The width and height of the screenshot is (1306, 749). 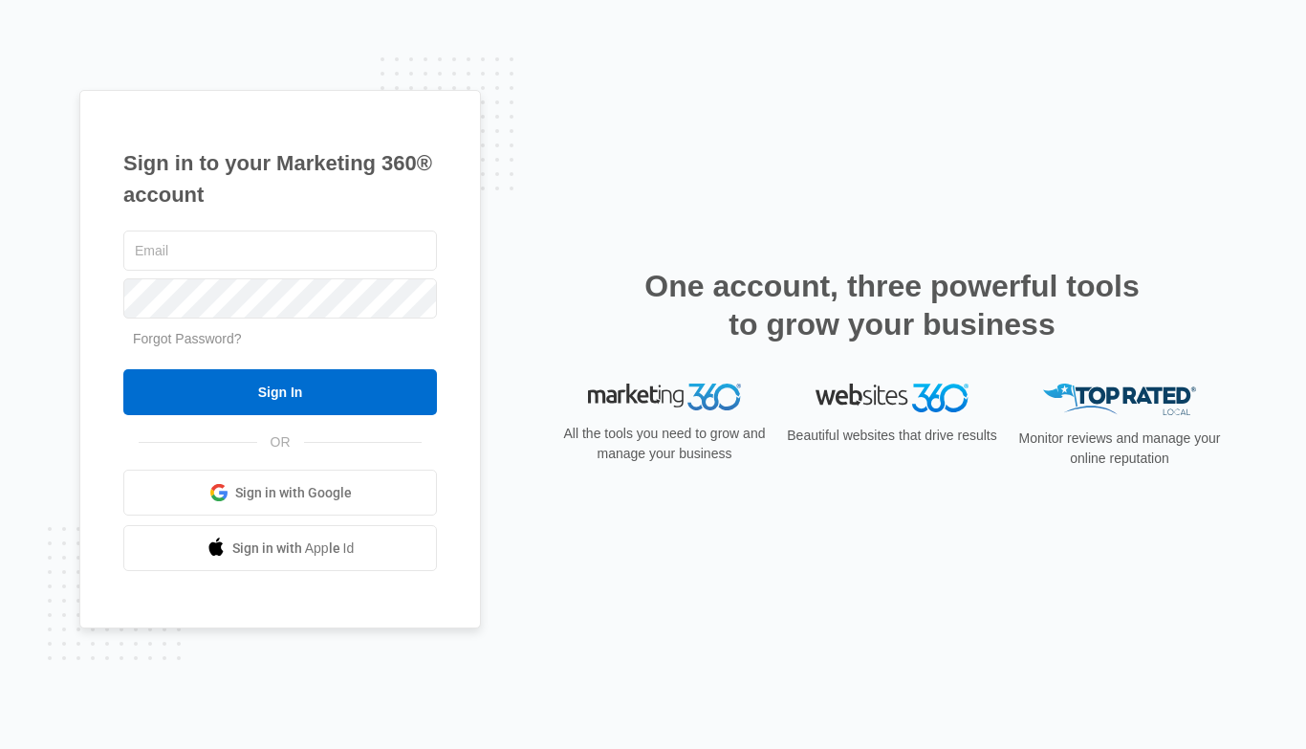 I want to click on img: Marketing 360, so click(x=665, y=397).